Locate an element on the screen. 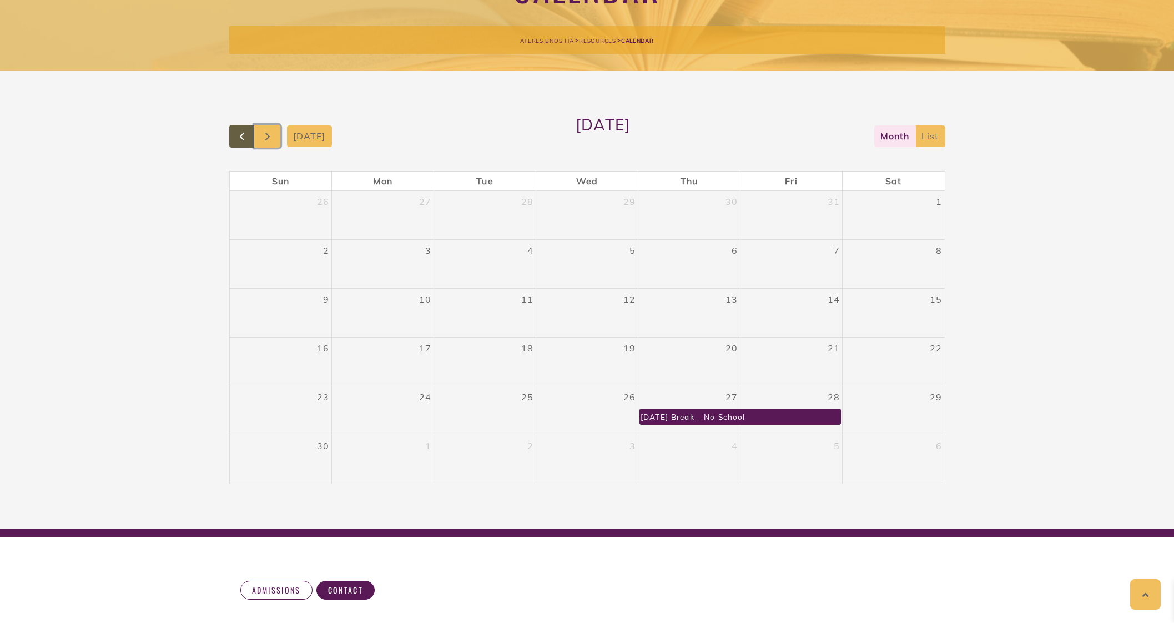 Image resolution: width=1174 pixels, height=623 pixels. td: October 29, 2025 is located at coordinates (587, 215).